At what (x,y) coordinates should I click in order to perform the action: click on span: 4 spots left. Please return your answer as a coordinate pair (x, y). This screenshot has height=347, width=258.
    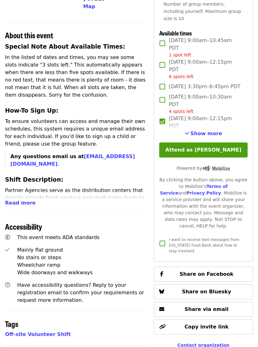
    Looking at the image, I should click on (181, 112).